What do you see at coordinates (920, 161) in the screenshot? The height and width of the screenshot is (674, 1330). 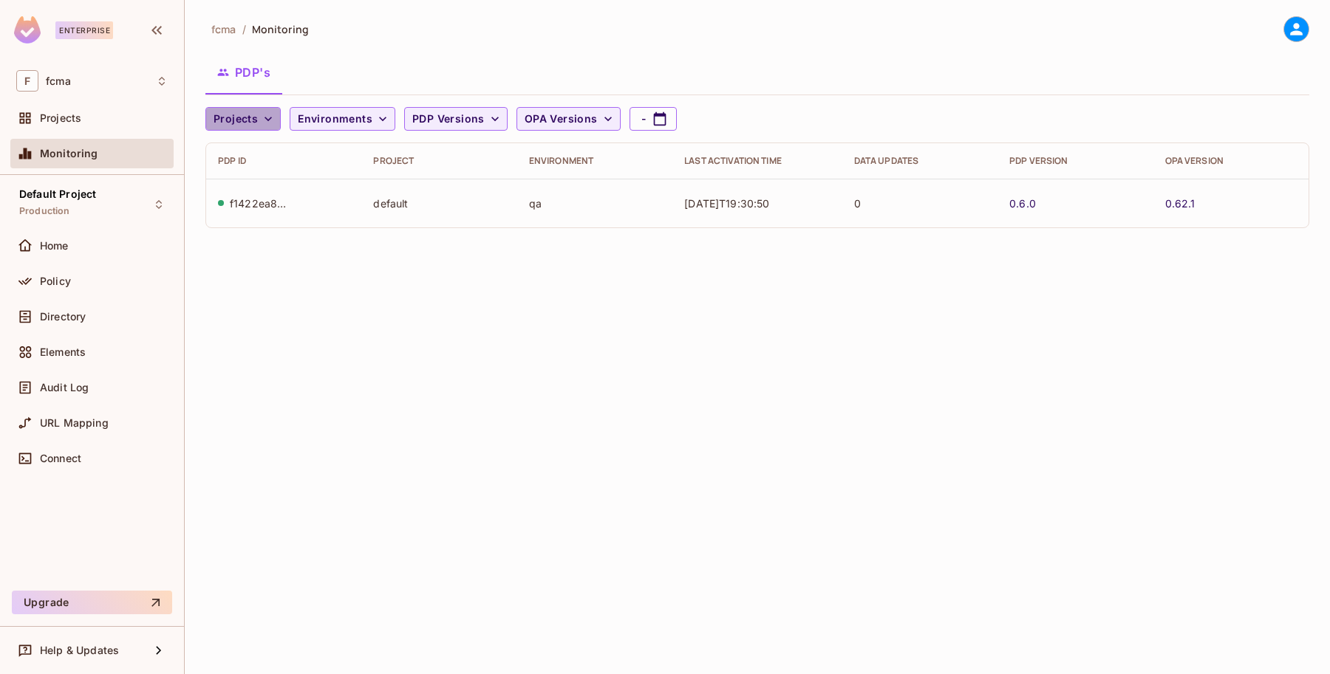 I see `div: Data Updates` at bounding box center [920, 161].